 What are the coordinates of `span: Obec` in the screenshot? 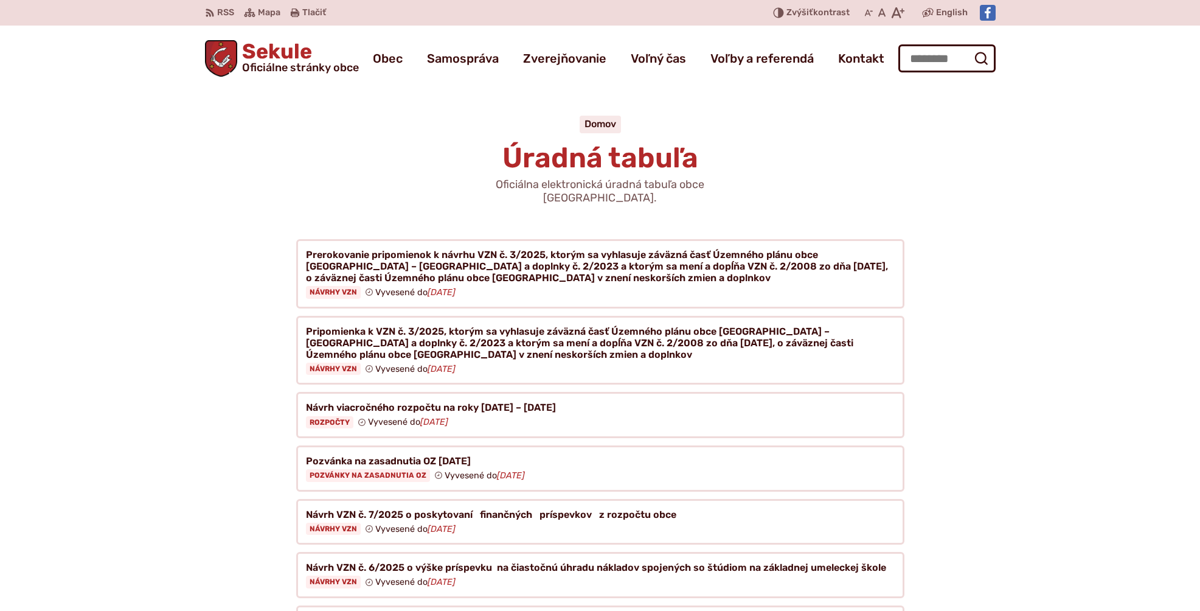 It's located at (387, 58).